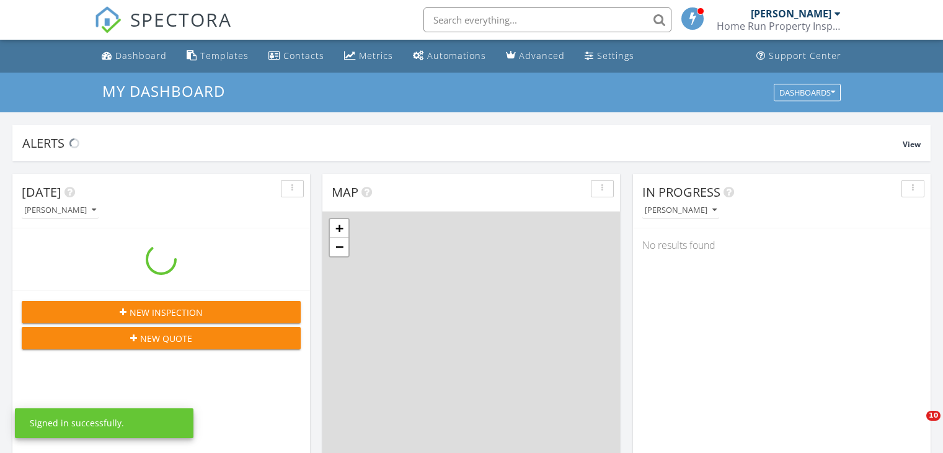 This screenshot has width=943, height=453. Describe the element at coordinates (456, 55) in the screenshot. I see `div: Automations` at that location.